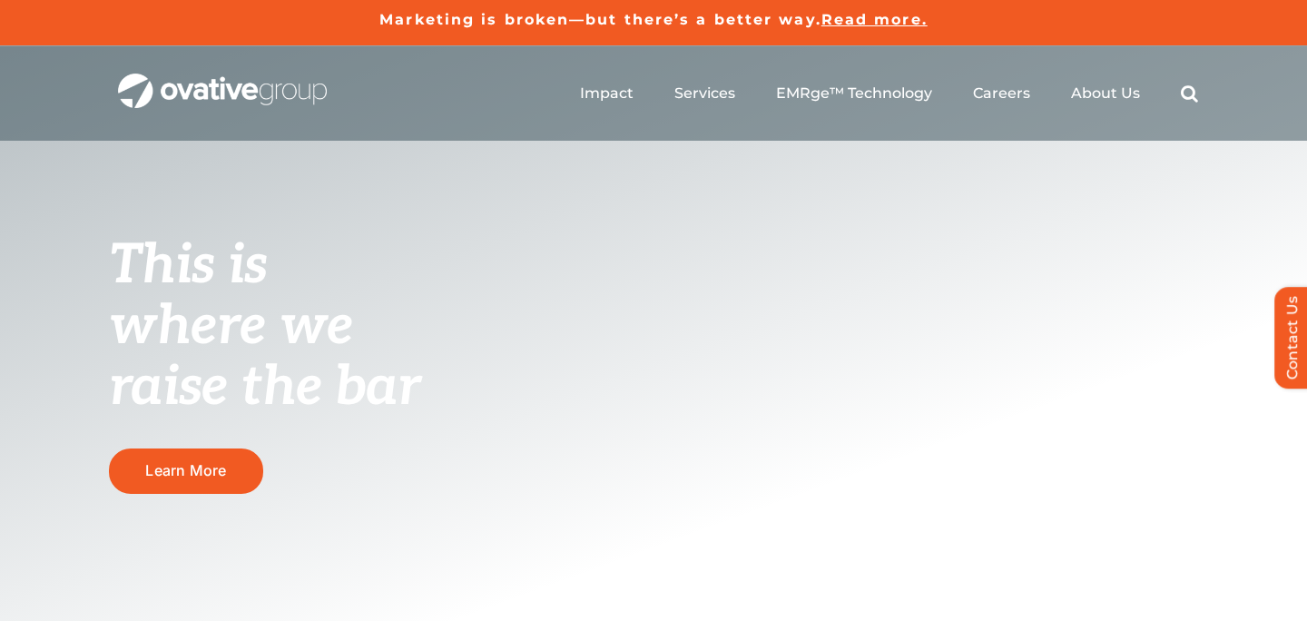  I want to click on span: Read more., so click(874, 19).